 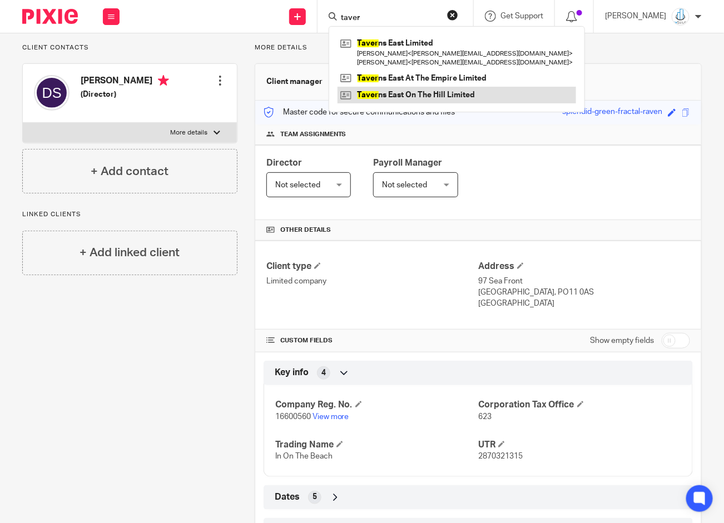 I want to click on h4: + Add linked client, so click(x=130, y=252).